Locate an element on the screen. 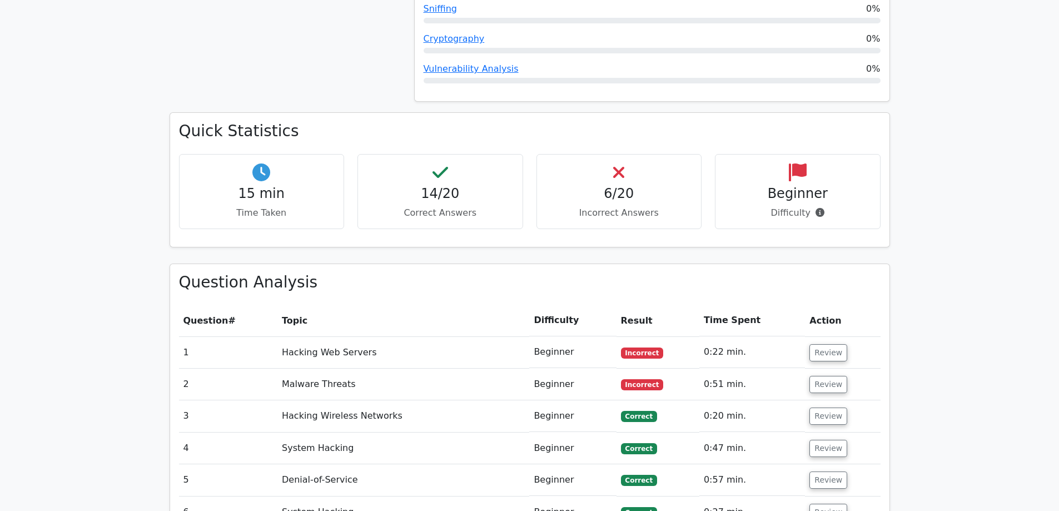 This screenshot has height=511, width=1059. td: 2 is located at coordinates (228, 384).